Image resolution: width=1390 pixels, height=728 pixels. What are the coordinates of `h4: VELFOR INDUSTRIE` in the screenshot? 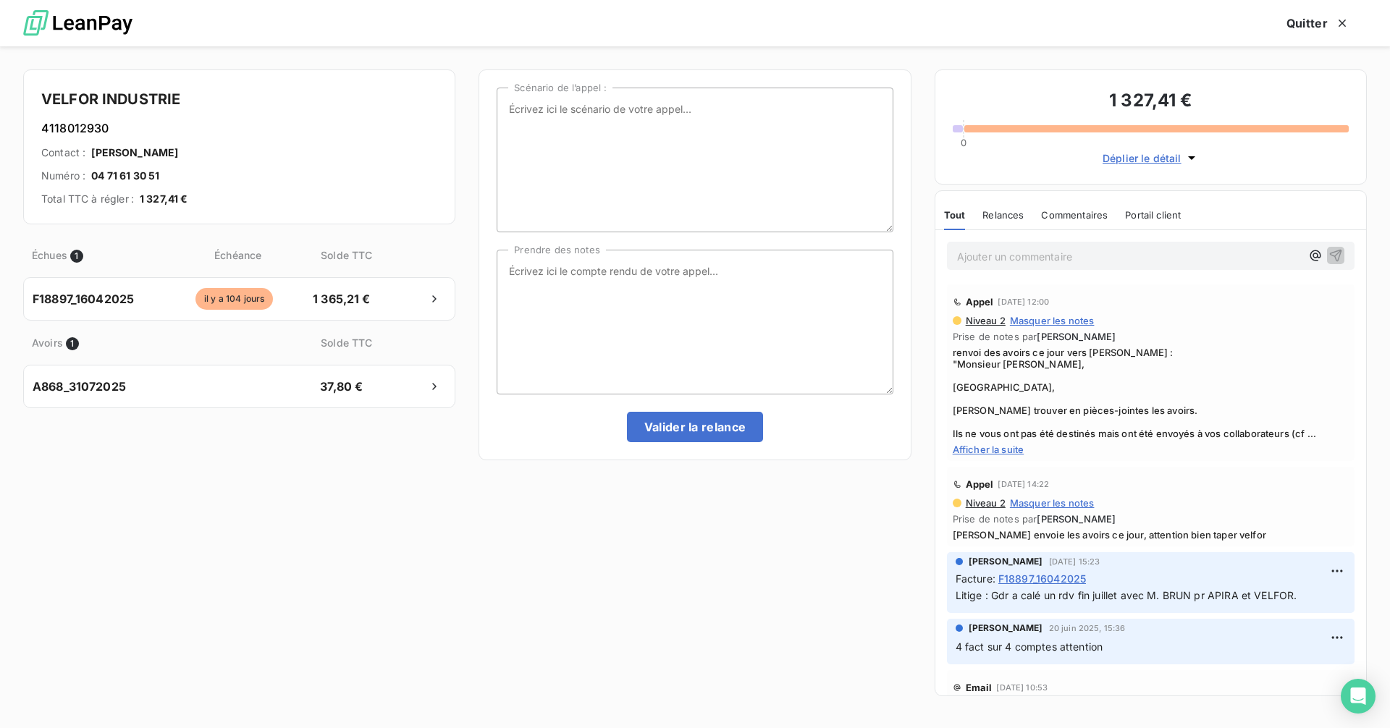 It's located at (239, 99).